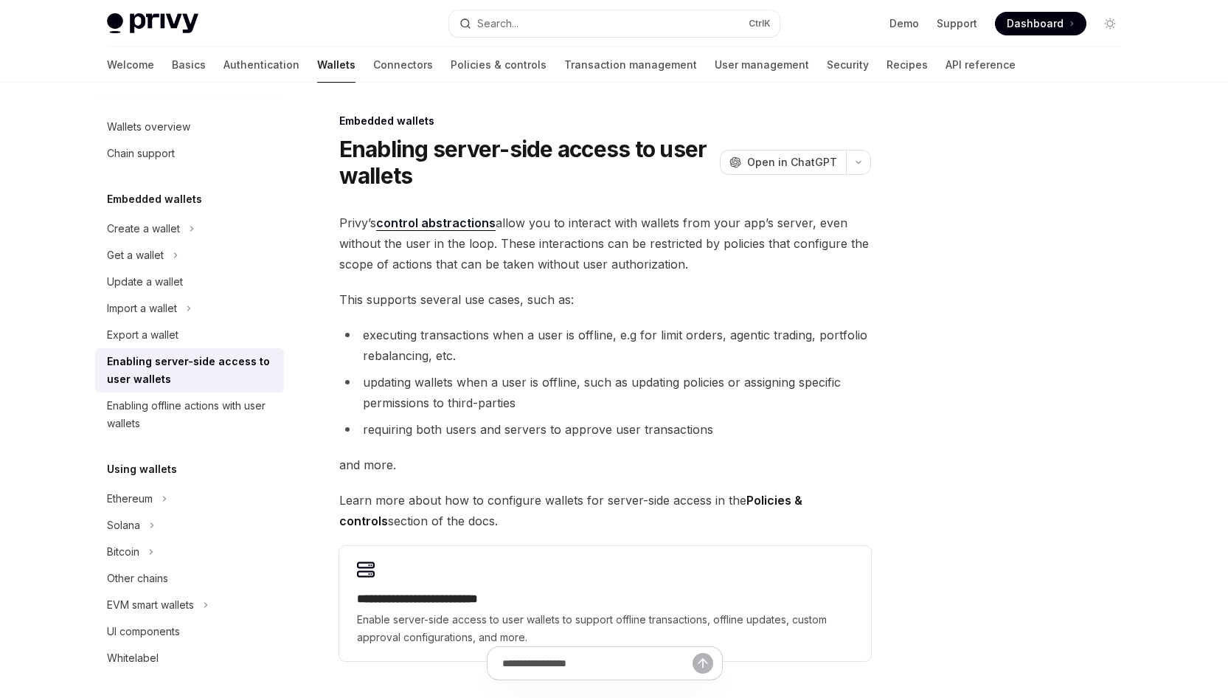 The image size is (1228, 698). What do you see at coordinates (526, 162) in the screenshot?
I see `h1: Enabling server-side access to user wallets` at bounding box center [526, 162].